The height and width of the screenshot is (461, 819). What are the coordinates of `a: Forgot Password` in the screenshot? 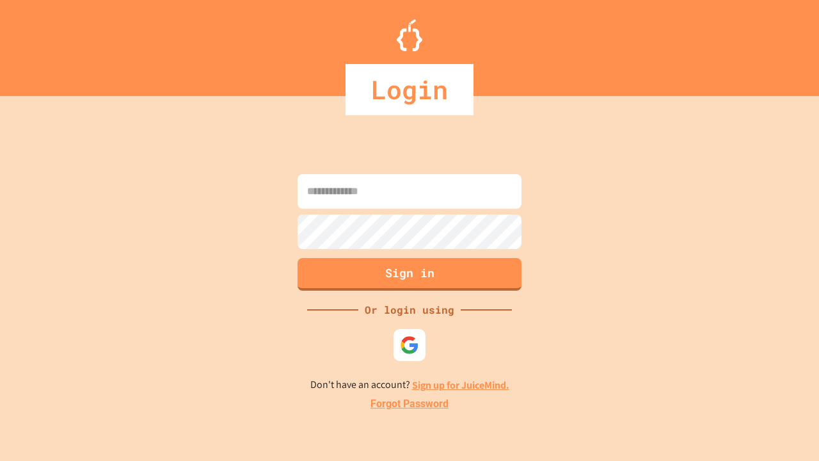 It's located at (410, 404).